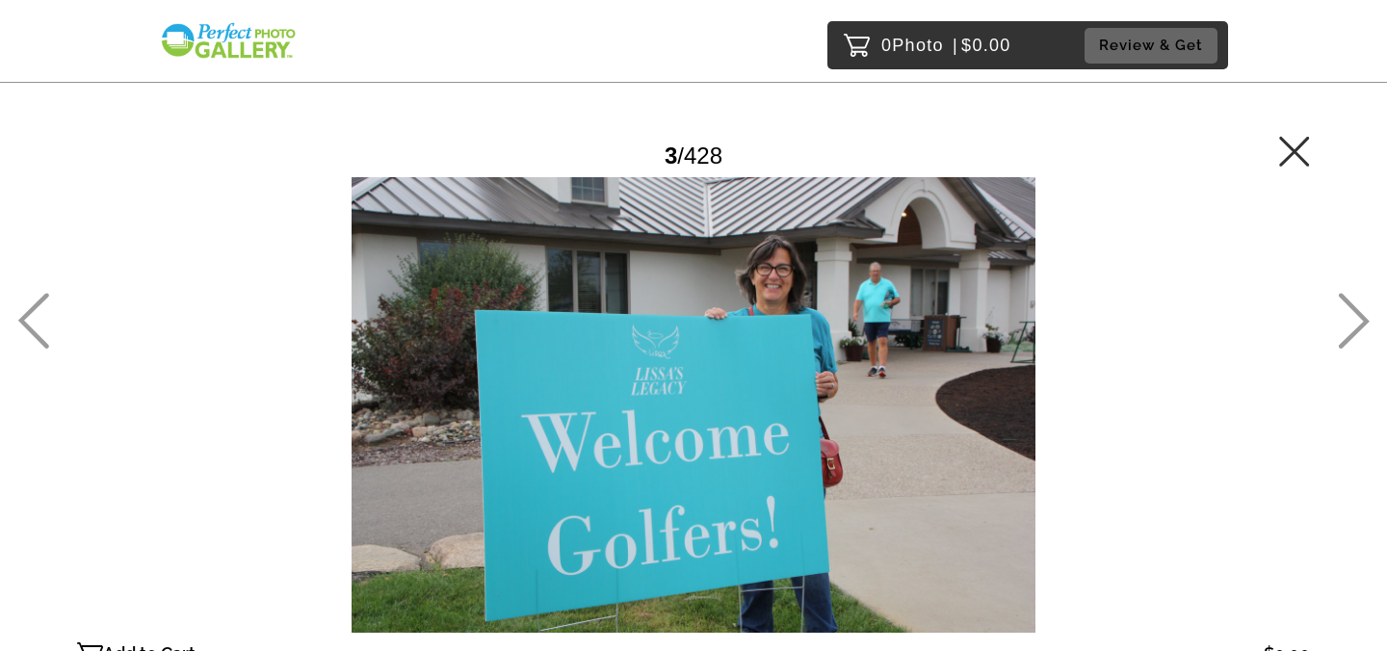 This screenshot has height=651, width=1387. What do you see at coordinates (670, 155) in the screenshot?
I see `span: 3` at bounding box center [670, 155].